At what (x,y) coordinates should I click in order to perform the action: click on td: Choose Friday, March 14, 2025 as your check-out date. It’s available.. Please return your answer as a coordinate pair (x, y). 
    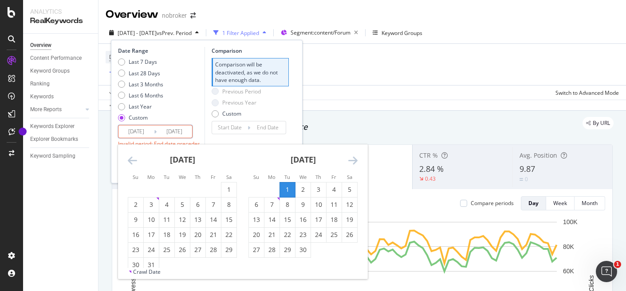
    Looking at the image, I should click on (213, 220).